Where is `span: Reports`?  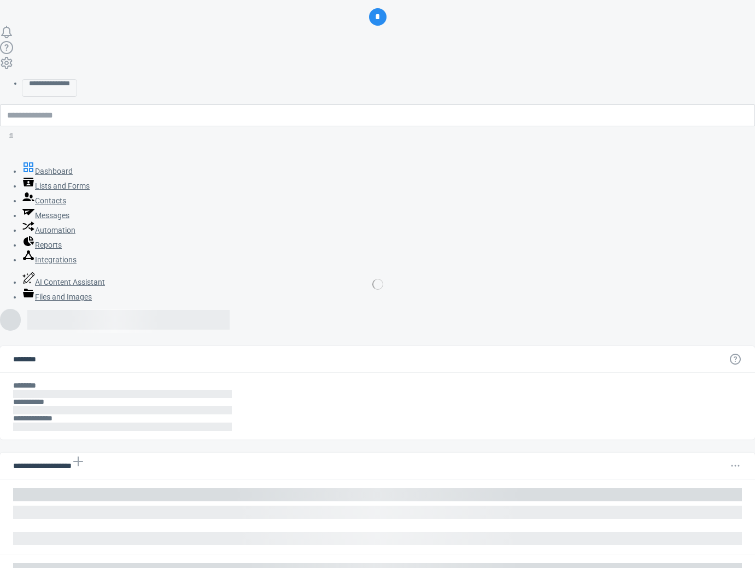 span: Reports is located at coordinates (48, 245).